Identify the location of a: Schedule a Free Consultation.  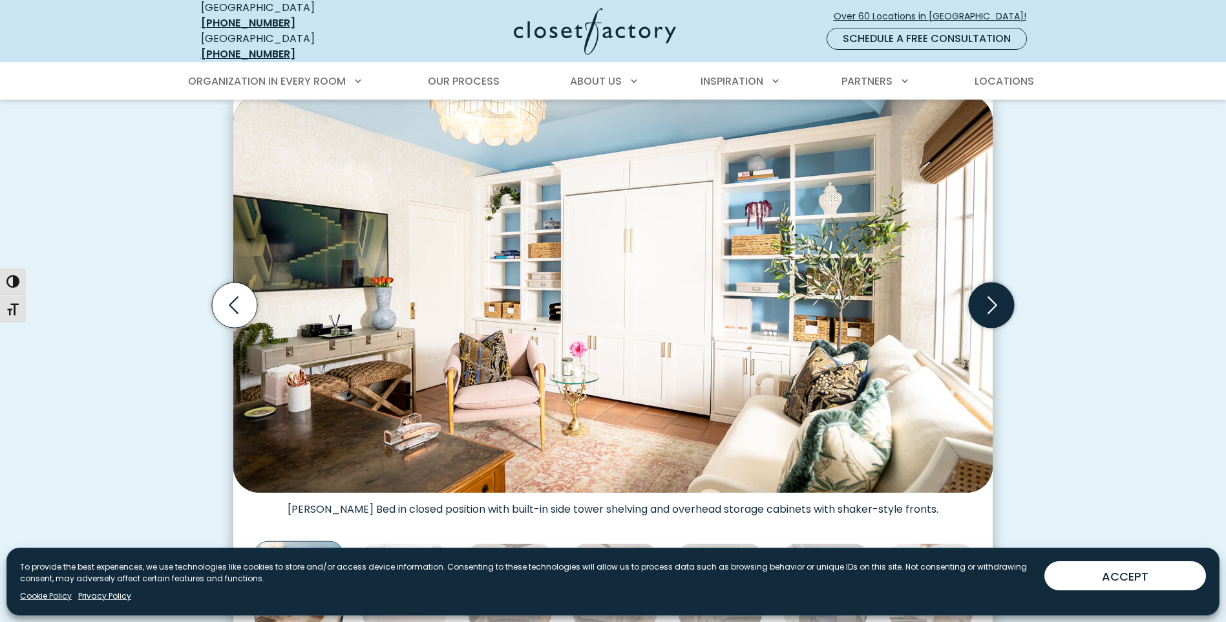
(927, 39).